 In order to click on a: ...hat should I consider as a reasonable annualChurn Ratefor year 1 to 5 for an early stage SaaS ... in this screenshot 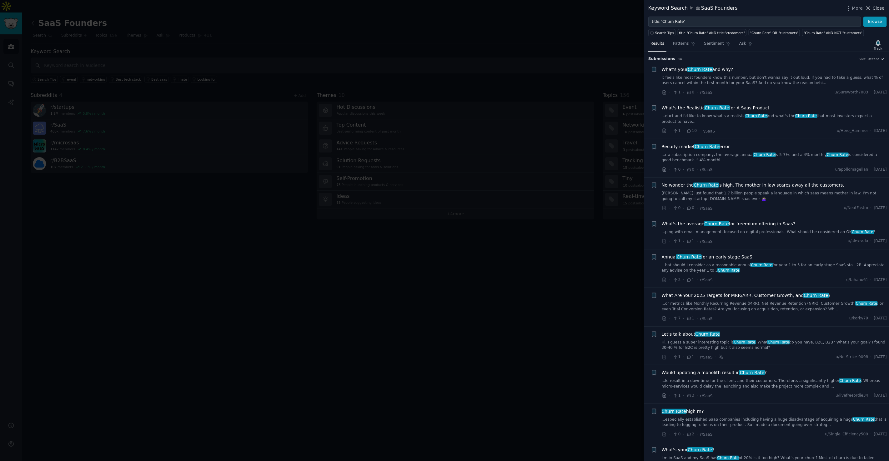, I will do `click(774, 268)`.